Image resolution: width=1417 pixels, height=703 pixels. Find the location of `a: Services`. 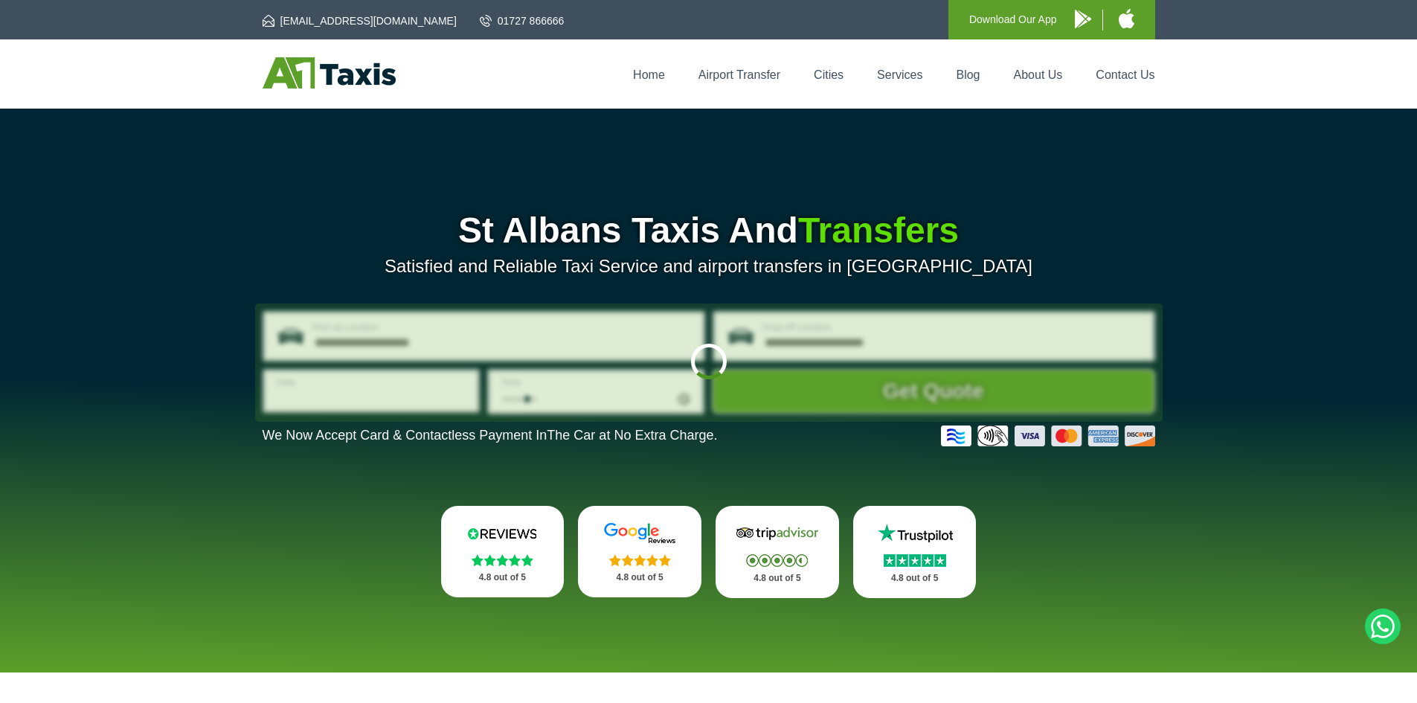

a: Services is located at coordinates (899, 74).